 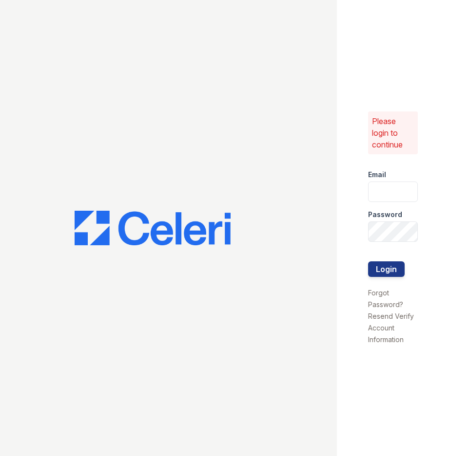 What do you see at coordinates (393, 133) in the screenshot?
I see `p: Please login to continue` at bounding box center [393, 133].